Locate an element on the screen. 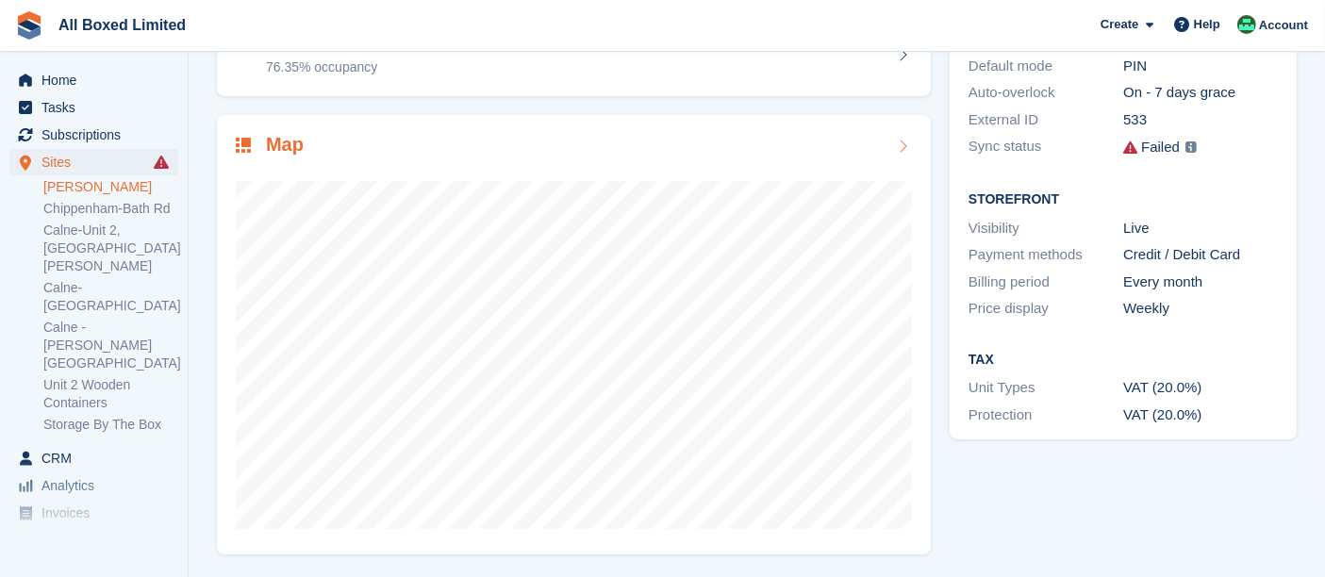 This screenshot has width=1325, height=577. div: Weekly is located at coordinates (1200, 308).